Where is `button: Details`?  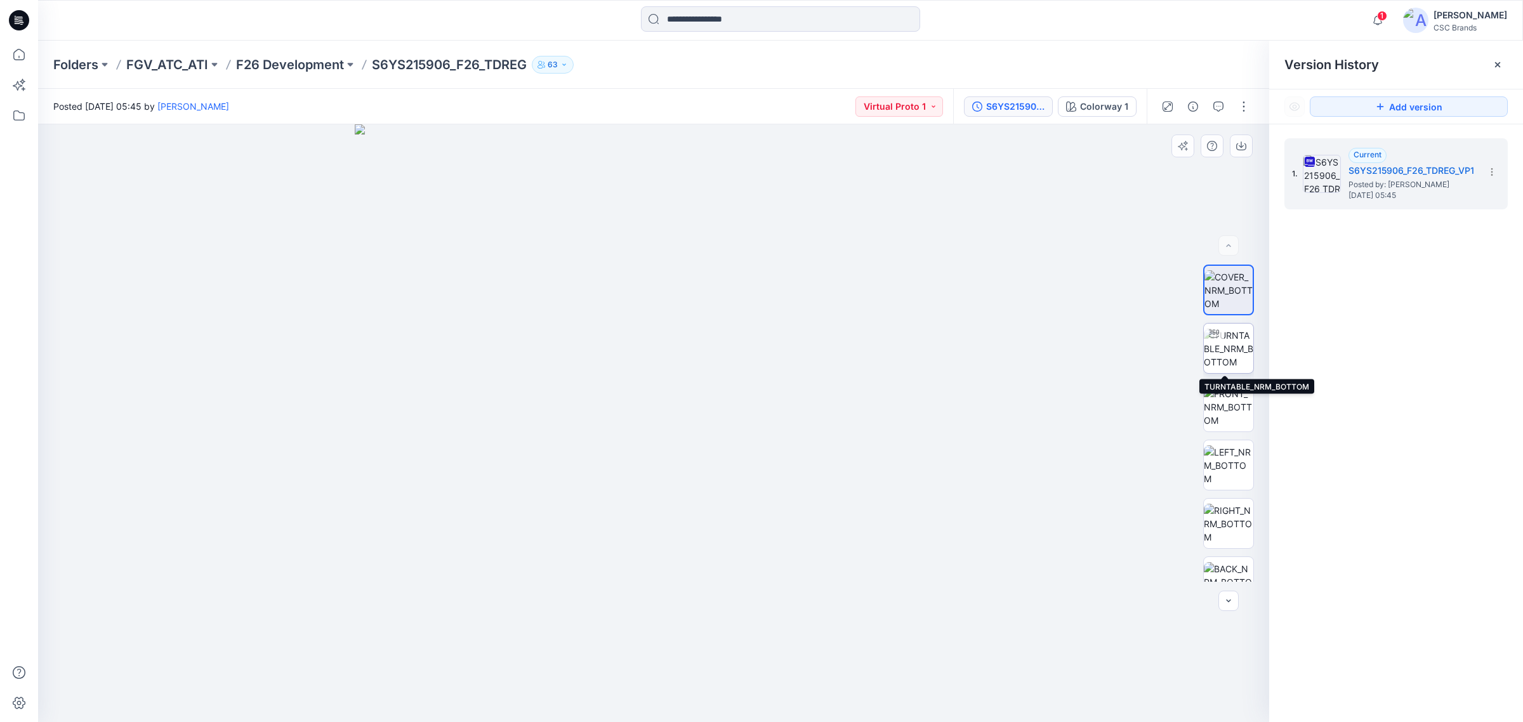 button: Details is located at coordinates (1193, 107).